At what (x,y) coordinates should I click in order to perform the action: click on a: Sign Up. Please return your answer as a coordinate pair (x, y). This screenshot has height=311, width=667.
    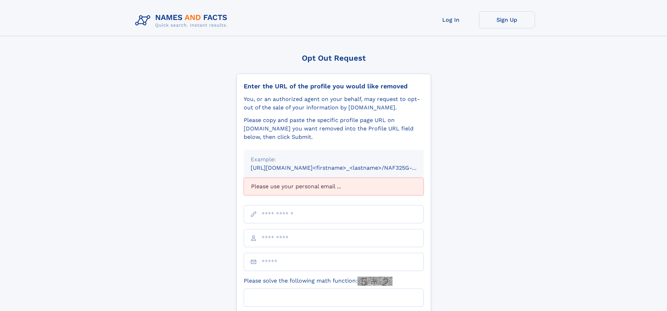
    Looking at the image, I should click on (507, 20).